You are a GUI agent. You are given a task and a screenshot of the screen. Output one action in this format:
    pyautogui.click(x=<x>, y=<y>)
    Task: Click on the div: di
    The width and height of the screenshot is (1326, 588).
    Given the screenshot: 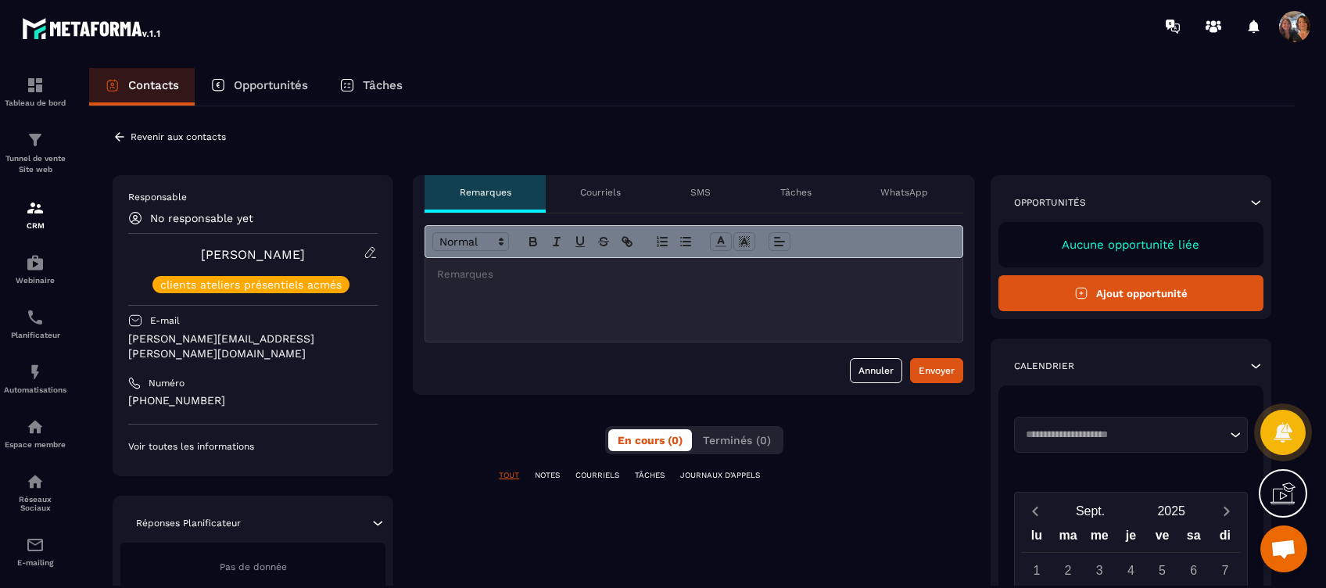 What is the action you would take?
    pyautogui.click(x=1225, y=538)
    